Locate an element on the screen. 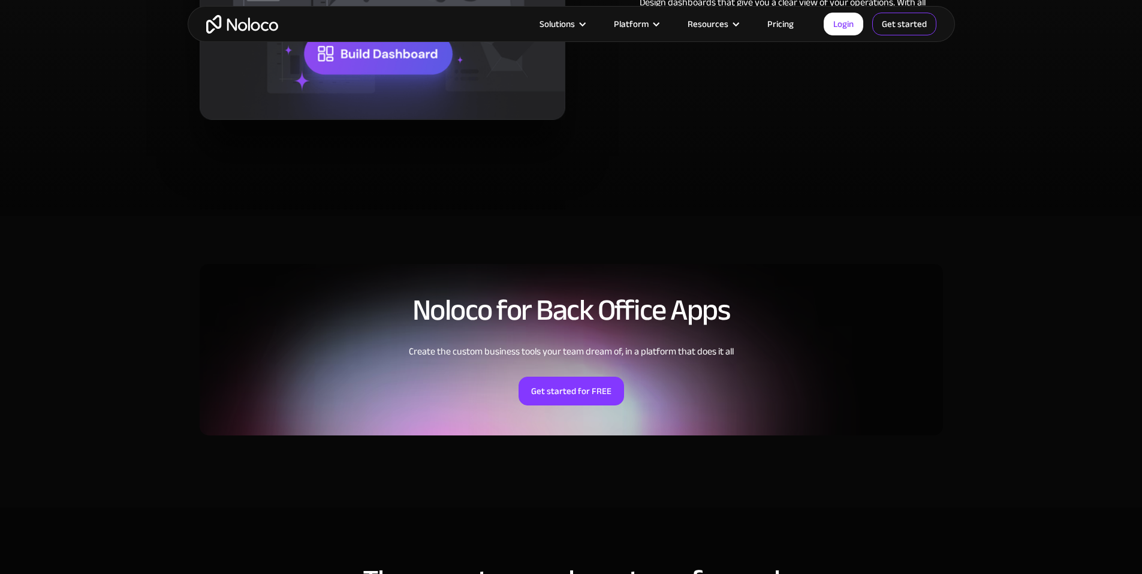 This screenshot has width=1142, height=574. a: Pricing is located at coordinates (780, 24).